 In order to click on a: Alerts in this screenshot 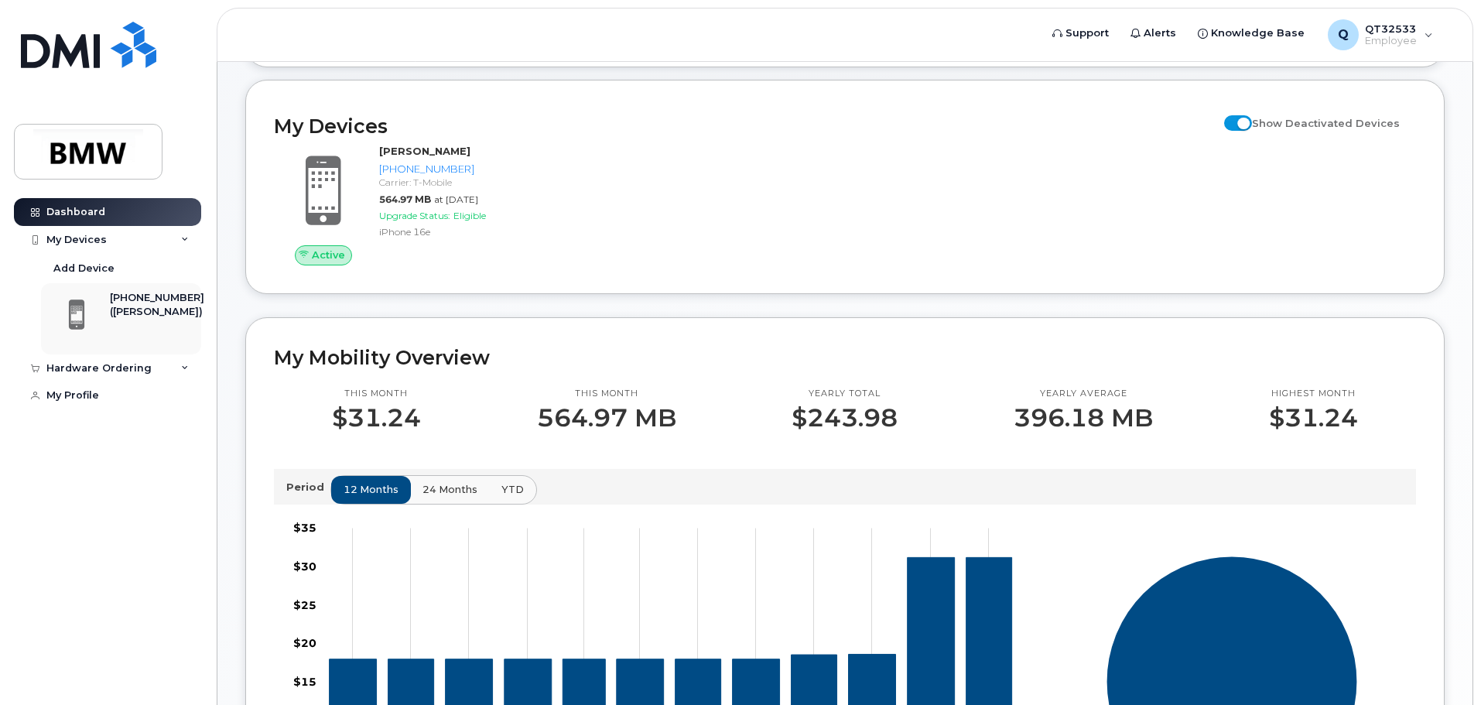, I will do `click(1153, 33)`.